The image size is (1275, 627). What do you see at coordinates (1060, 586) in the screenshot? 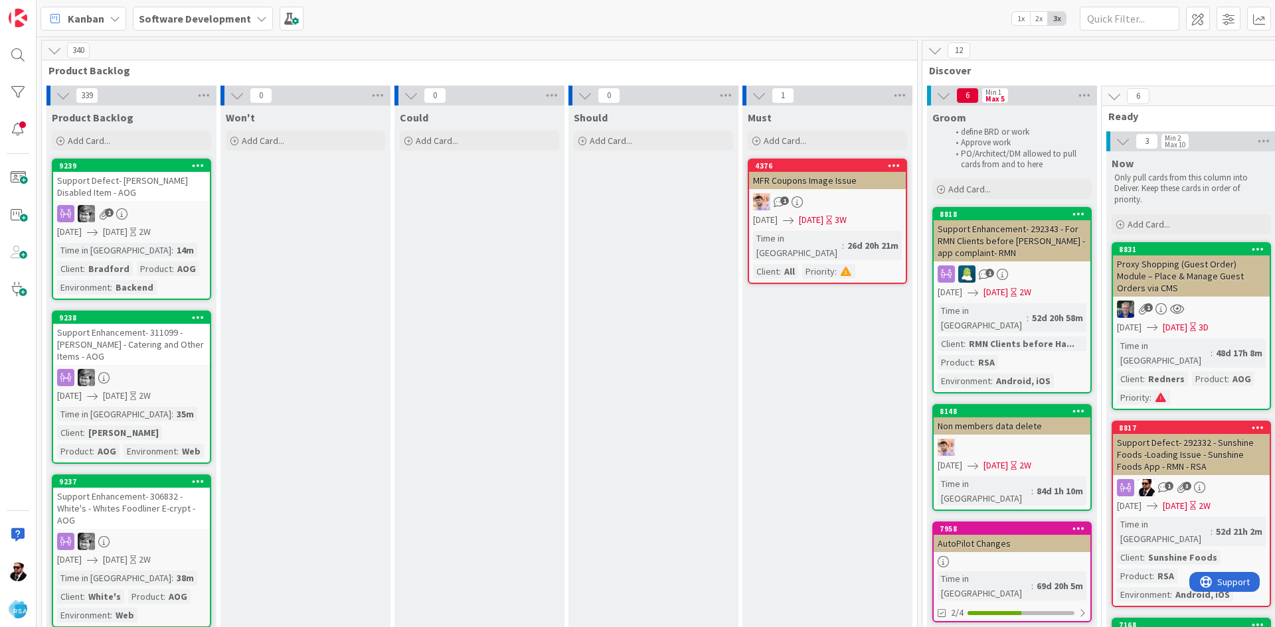
I see `div: 69d 20h 5m` at bounding box center [1060, 586].